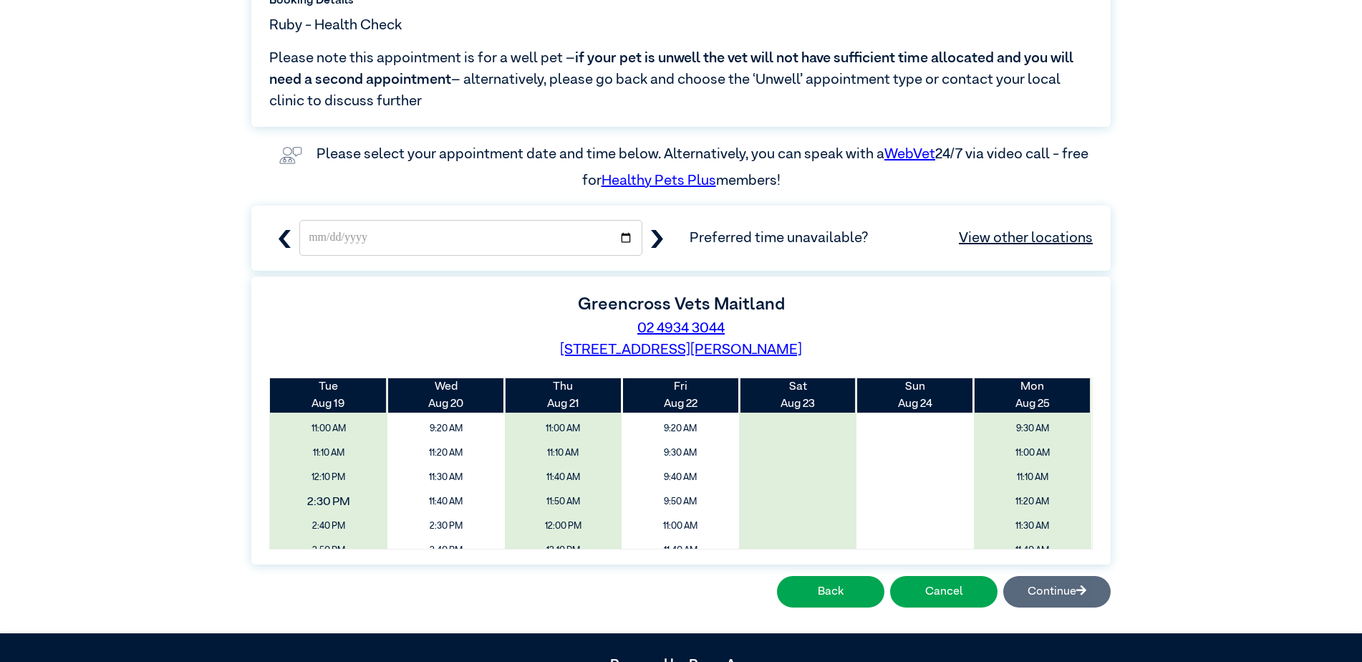 The width and height of the screenshot is (1362, 662). Describe the element at coordinates (329, 550) in the screenshot. I see `span: 2:50 PM` at that location.